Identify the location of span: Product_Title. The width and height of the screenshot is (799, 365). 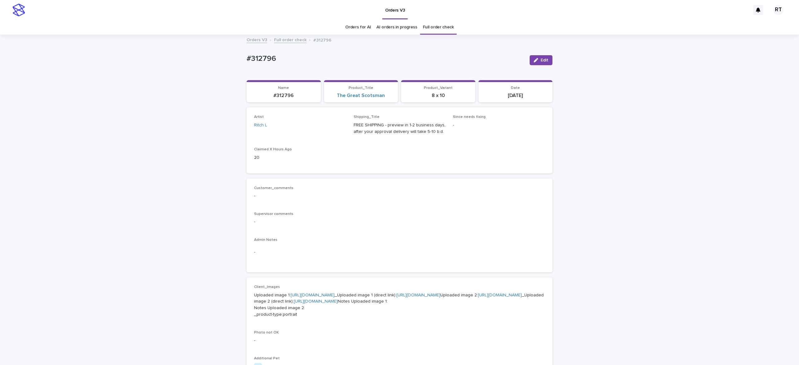
(361, 88).